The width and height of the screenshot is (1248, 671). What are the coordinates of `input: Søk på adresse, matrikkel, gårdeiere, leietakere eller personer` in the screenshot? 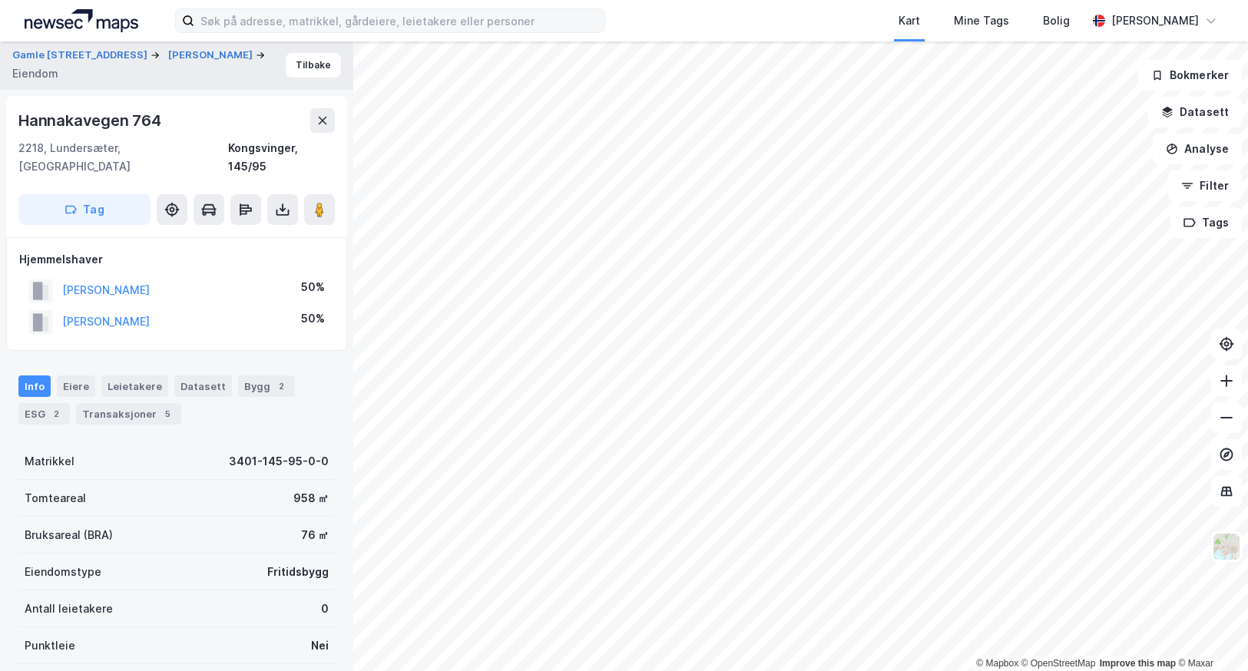 It's located at (399, 21).